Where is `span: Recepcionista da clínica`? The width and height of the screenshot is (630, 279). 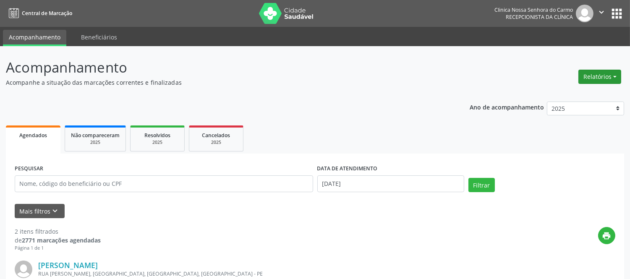 span: Recepcionista da clínica is located at coordinates (539, 17).